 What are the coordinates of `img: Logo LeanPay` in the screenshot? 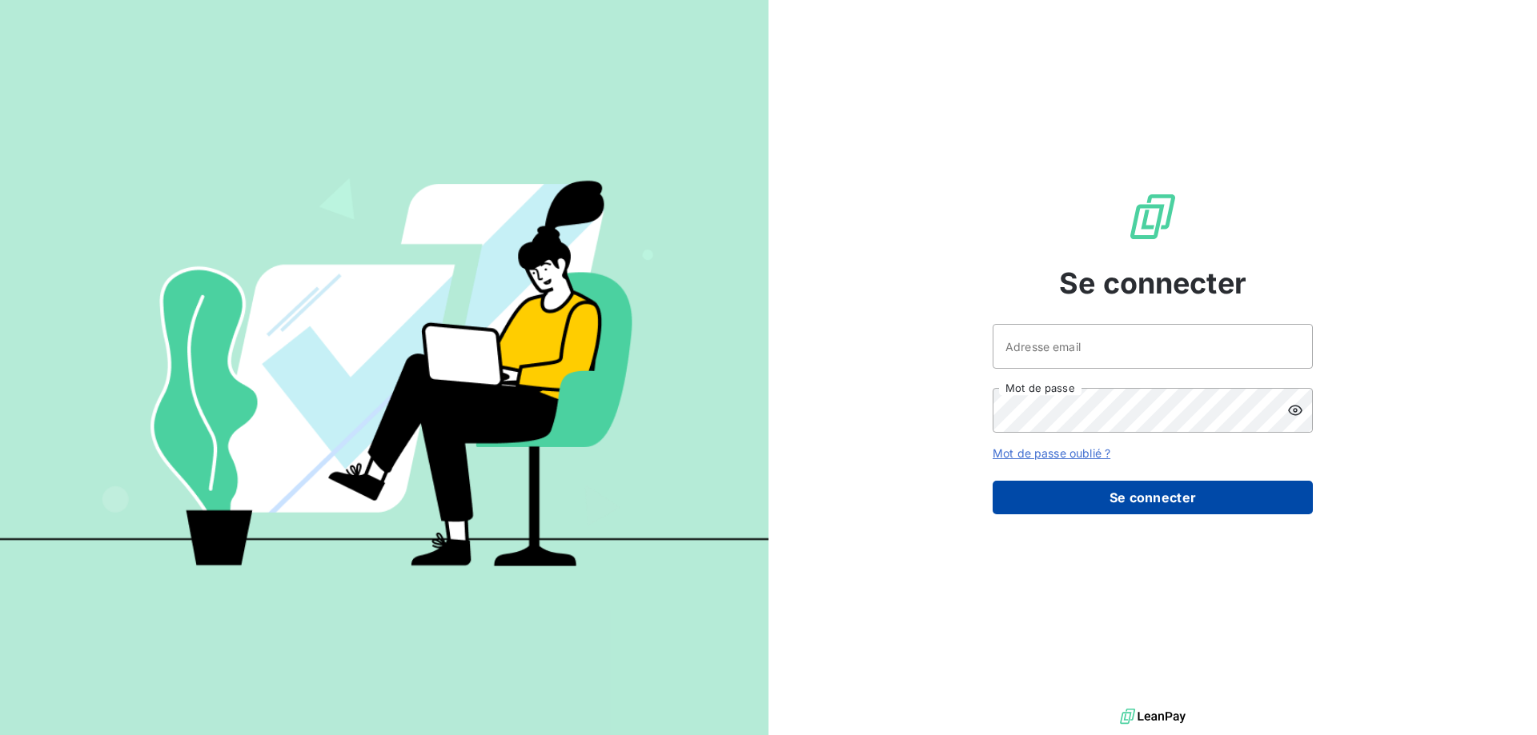 It's located at (1152, 217).